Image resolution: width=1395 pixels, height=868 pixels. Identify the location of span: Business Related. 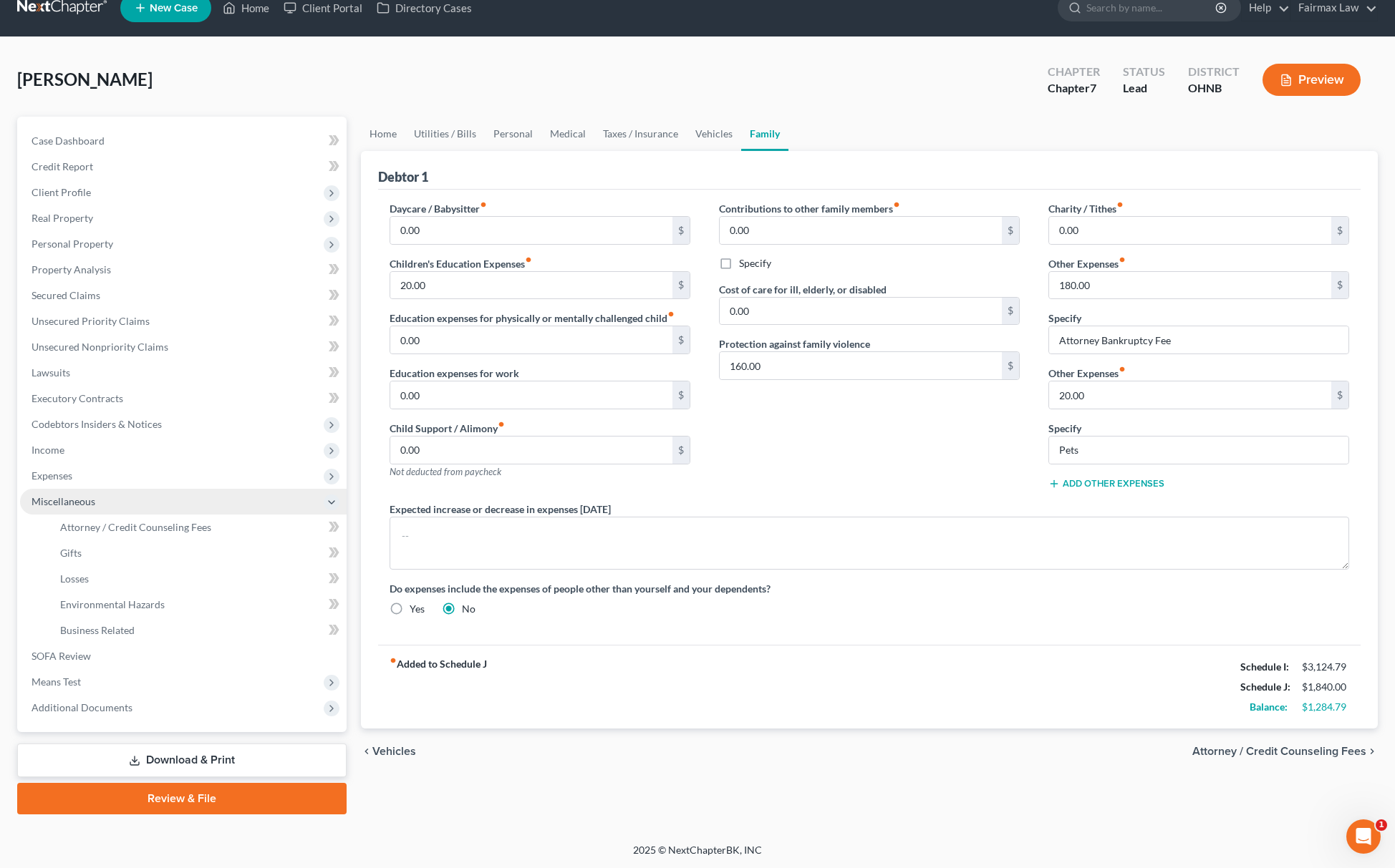
(98, 630).